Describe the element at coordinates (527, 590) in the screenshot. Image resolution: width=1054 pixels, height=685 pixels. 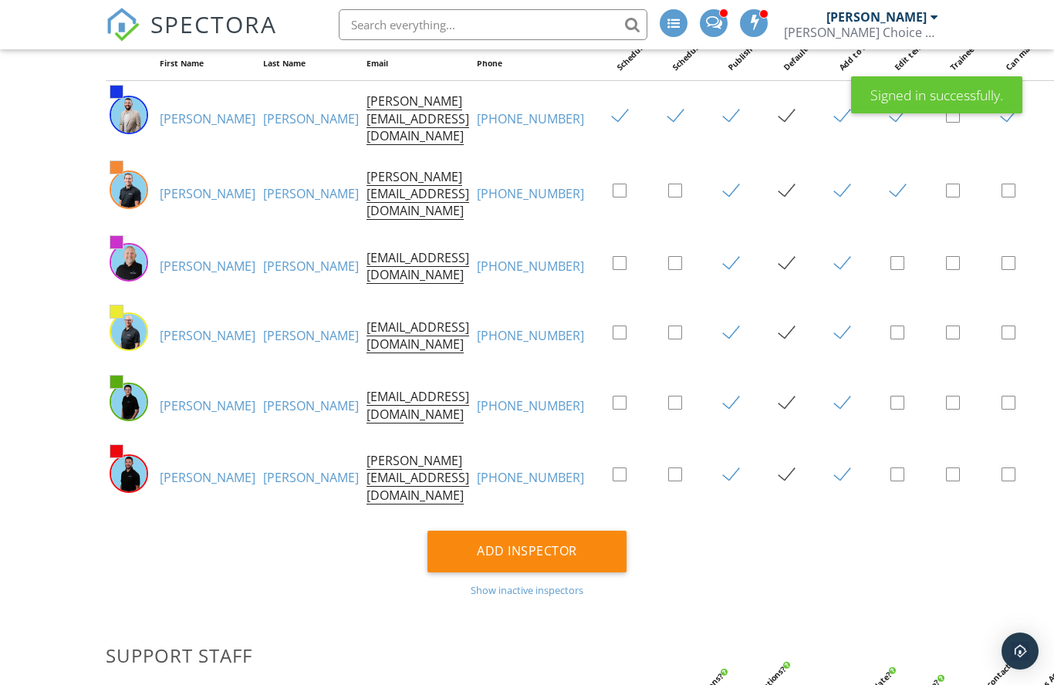
I see `div: Show inactive inspectors` at that location.